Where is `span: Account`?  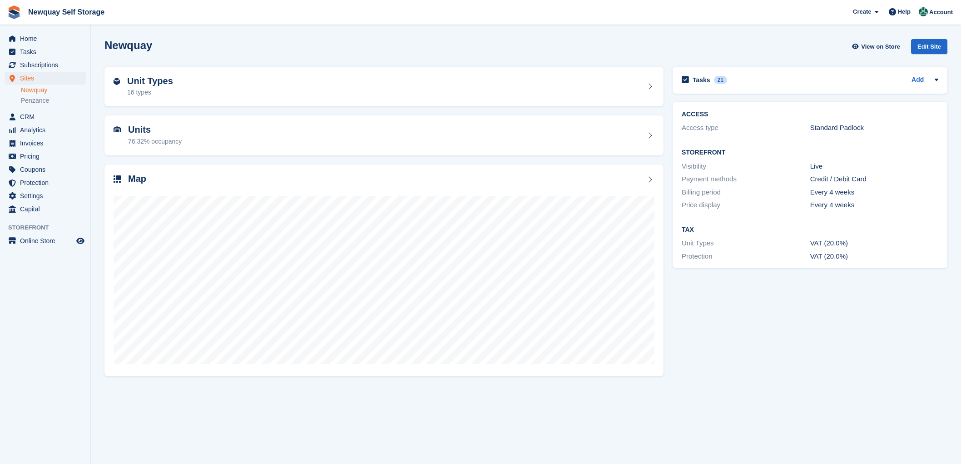 span: Account is located at coordinates (941, 12).